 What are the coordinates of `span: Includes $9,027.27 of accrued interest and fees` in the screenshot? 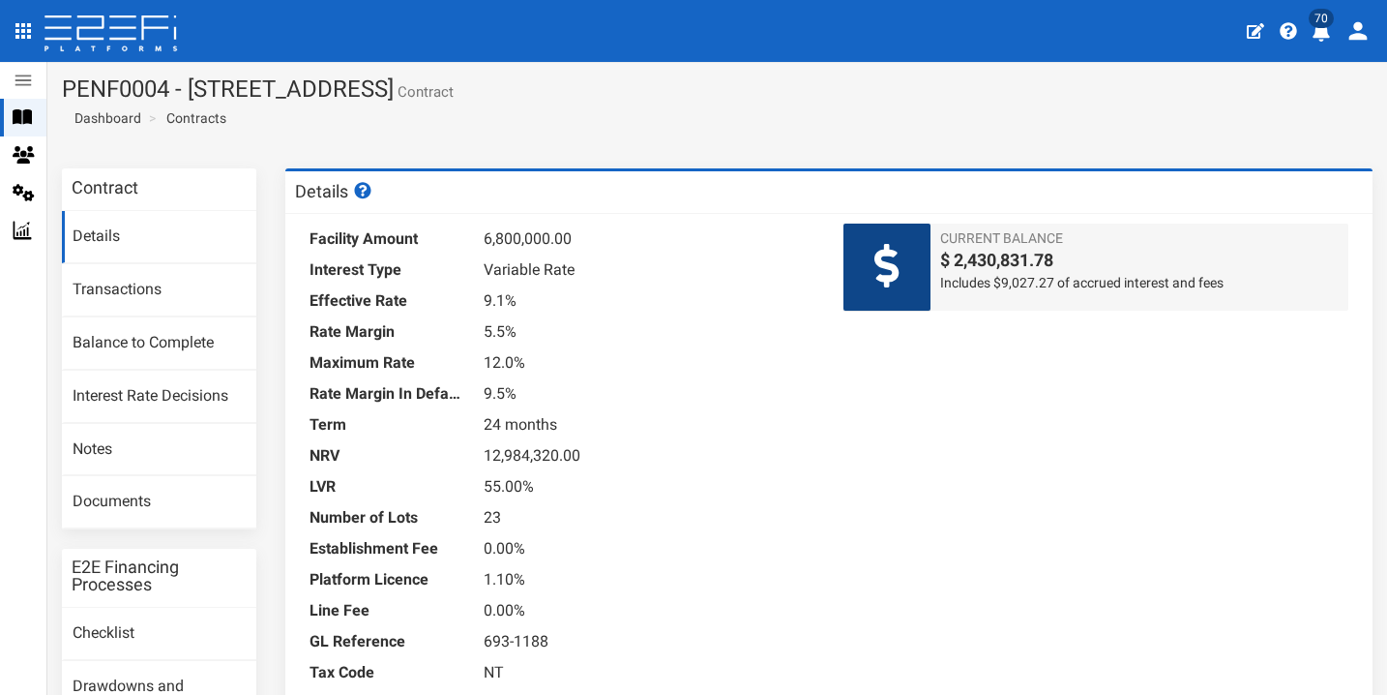 It's located at (1140, 282).